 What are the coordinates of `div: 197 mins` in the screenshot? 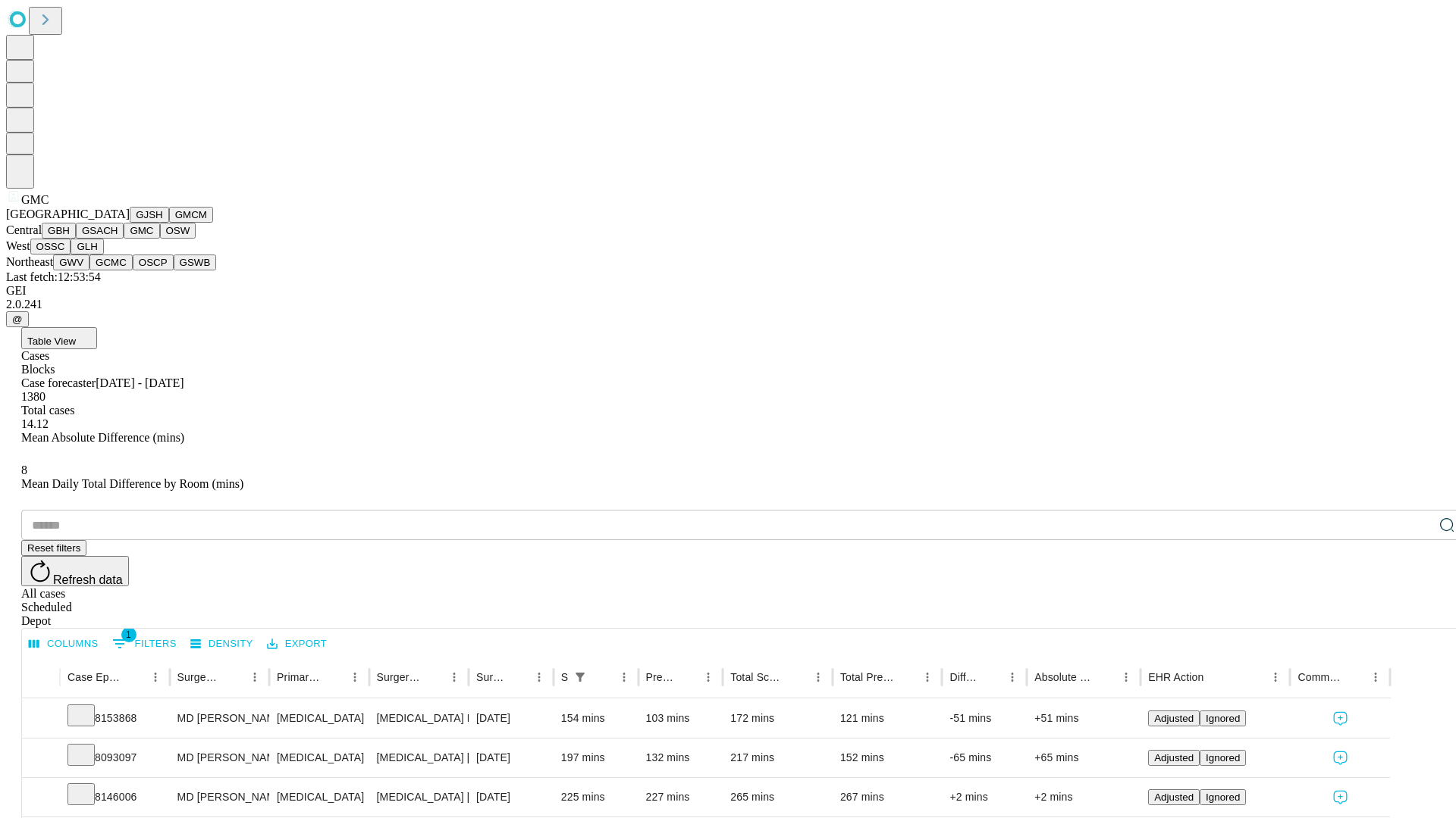 It's located at (596, 757).